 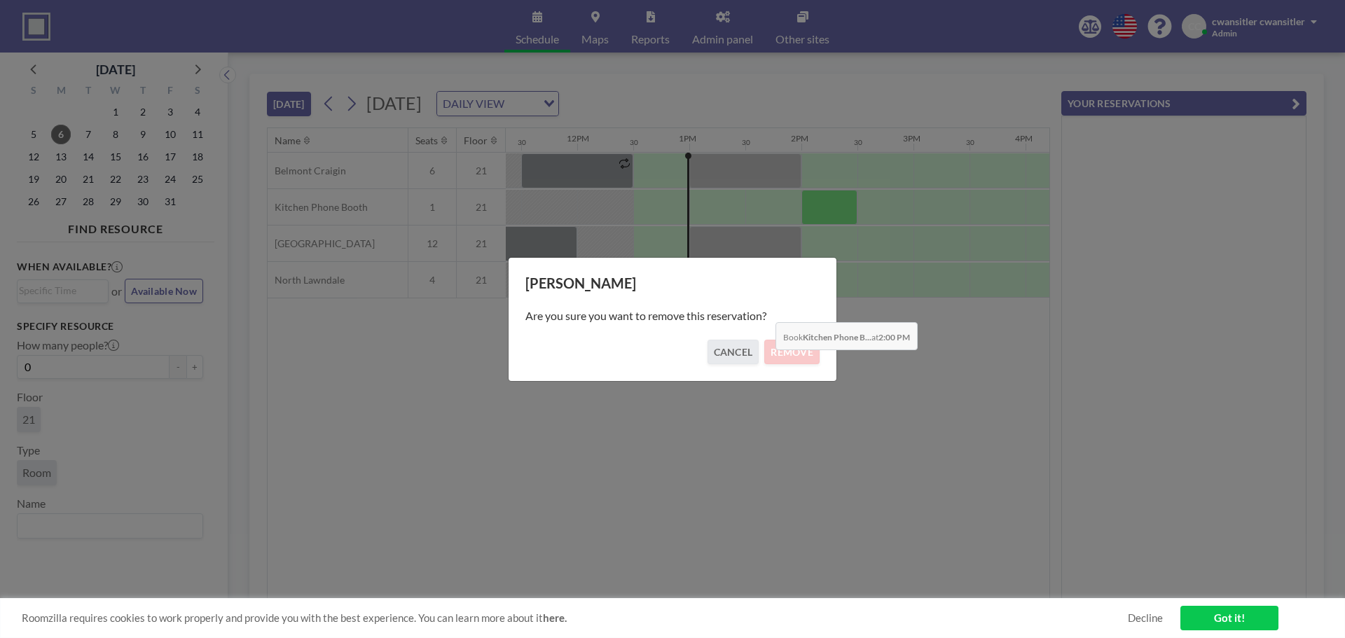 I want to click on button: CANCEL, so click(x=734, y=352).